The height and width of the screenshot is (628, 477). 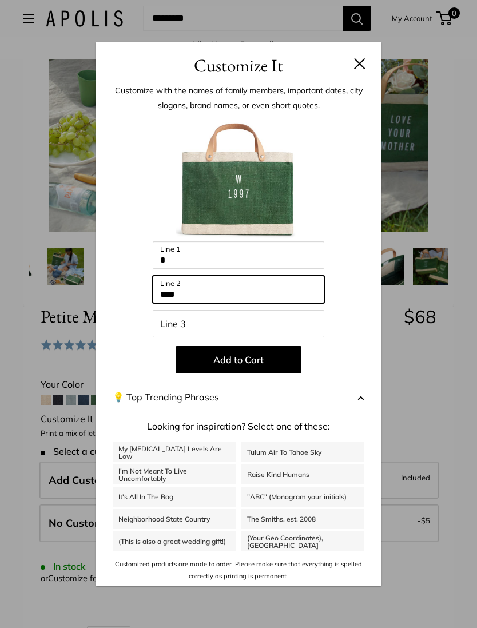 I want to click on p: Customized products are made to order. Please make sure that everything is spelled correctly as p..., so click(x=239, y=570).